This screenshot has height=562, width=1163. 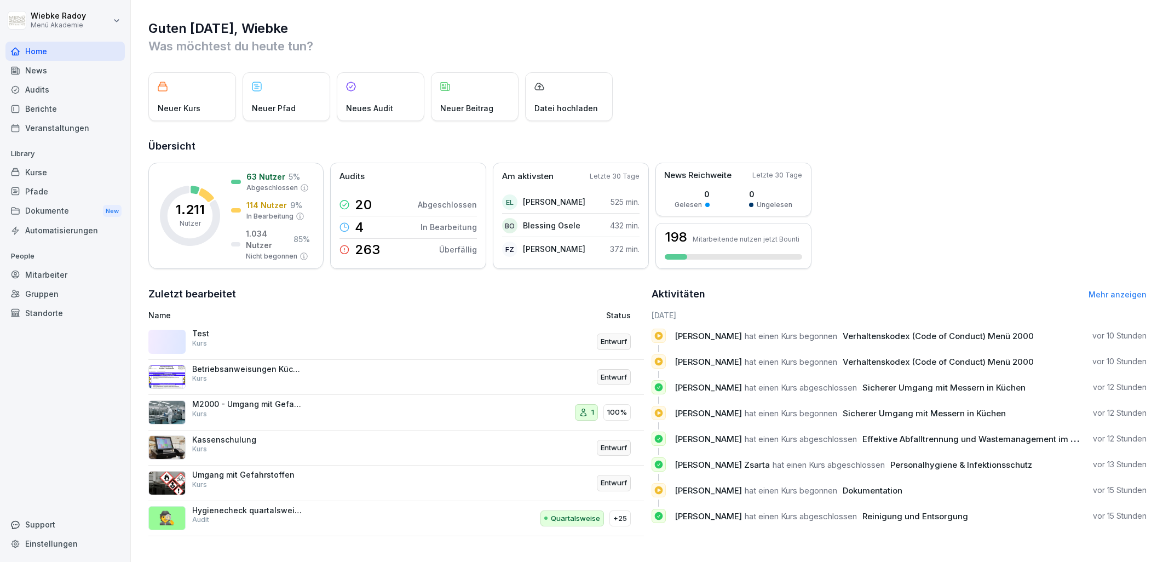 What do you see at coordinates (551, 225) in the screenshot?
I see `p: Blessing Osele` at bounding box center [551, 225].